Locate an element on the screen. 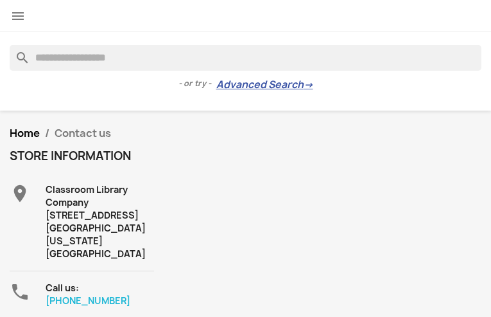 The image size is (491, 317). span: - or try - is located at coordinates (197, 84).